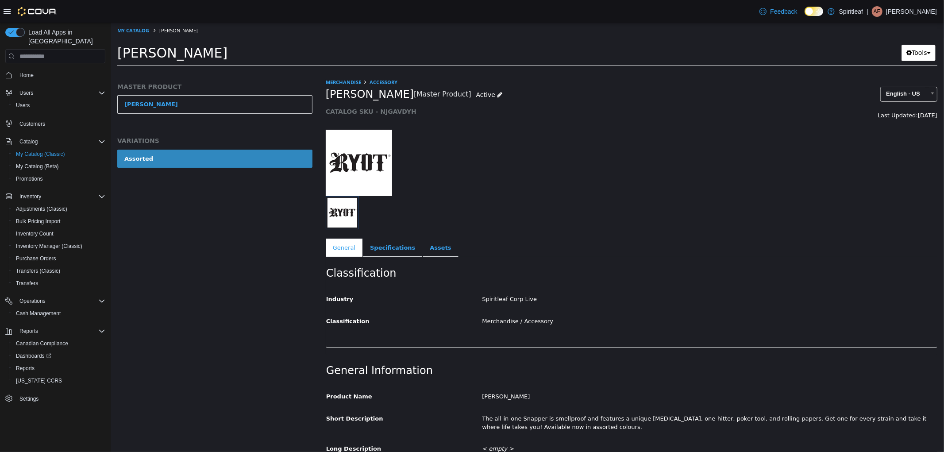  Describe the element at coordinates (59, 179) in the screenshot. I see `span: Promotions` at that location.